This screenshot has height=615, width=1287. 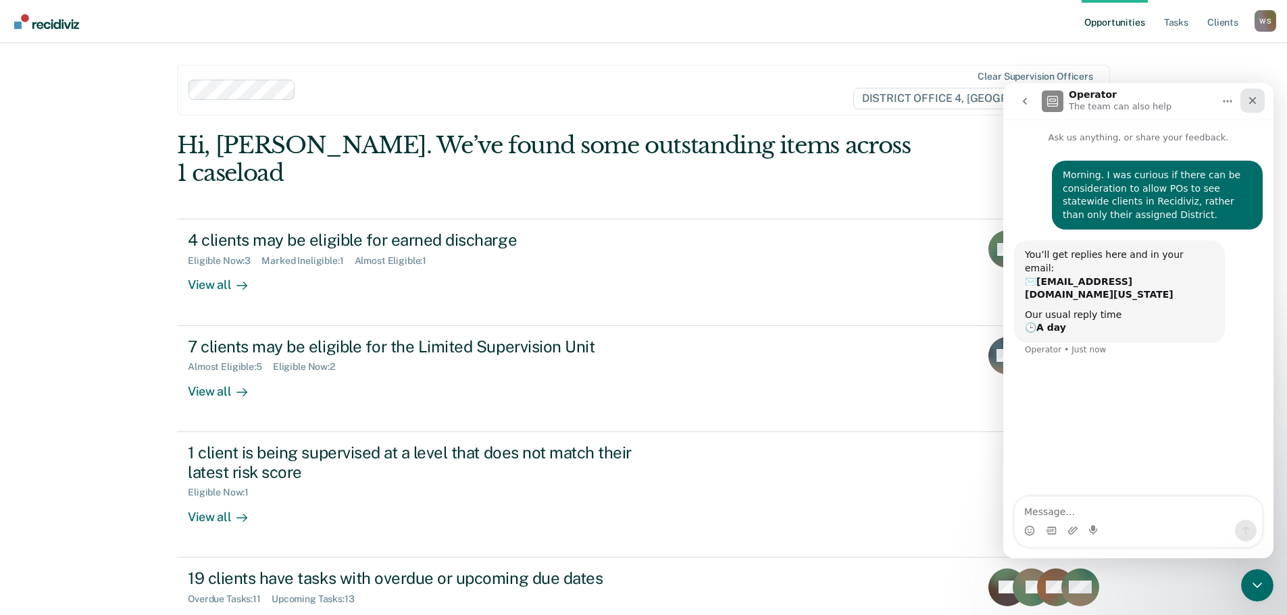 I want to click on div: Upcoming Tasks : 13, so click(x=318, y=599).